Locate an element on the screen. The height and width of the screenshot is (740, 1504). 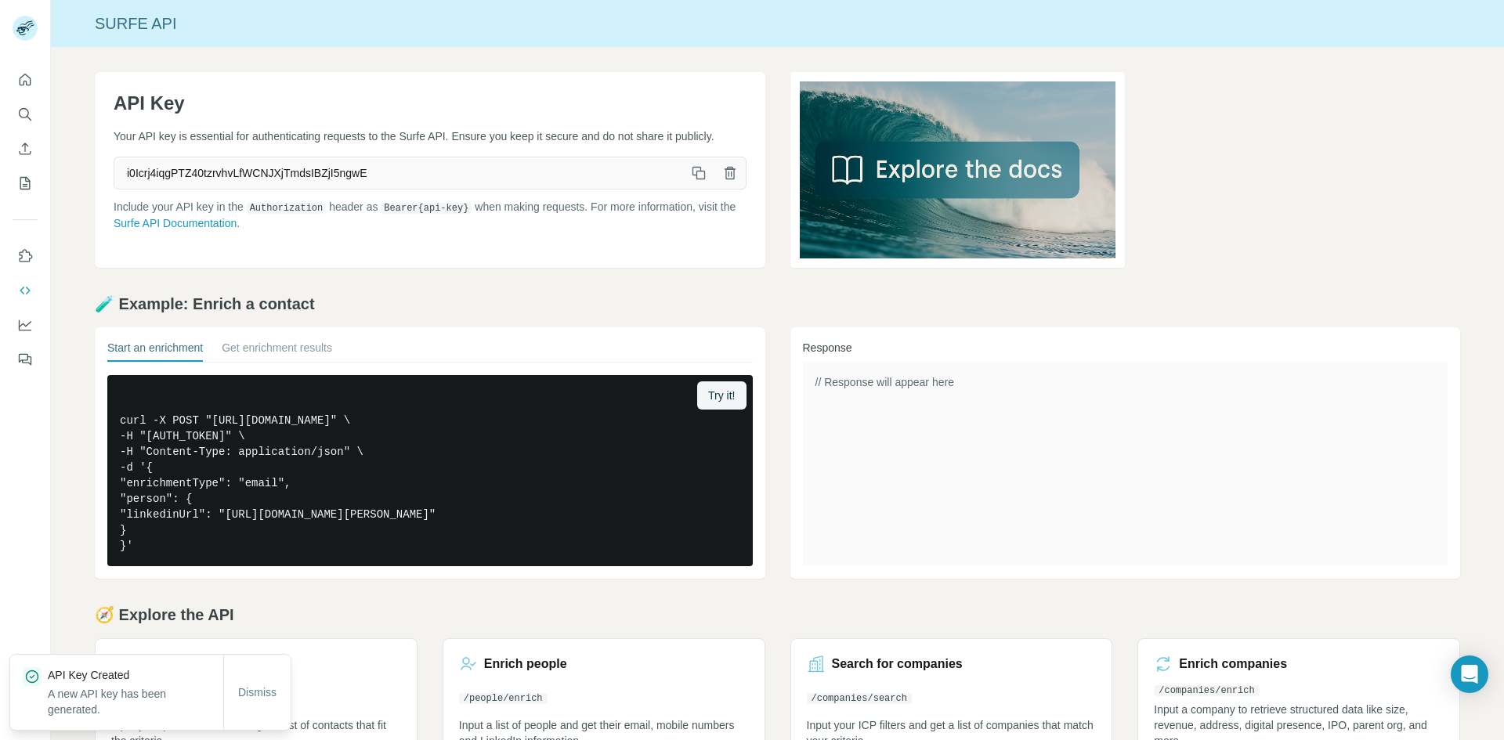
h2: 🧭 Explore the API is located at coordinates (777, 615).